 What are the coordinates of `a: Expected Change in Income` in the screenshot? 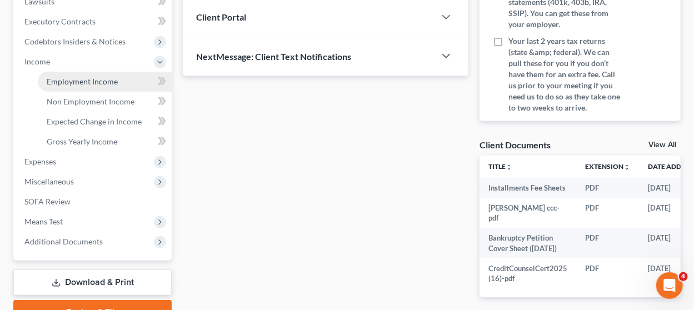 It's located at (104, 122).